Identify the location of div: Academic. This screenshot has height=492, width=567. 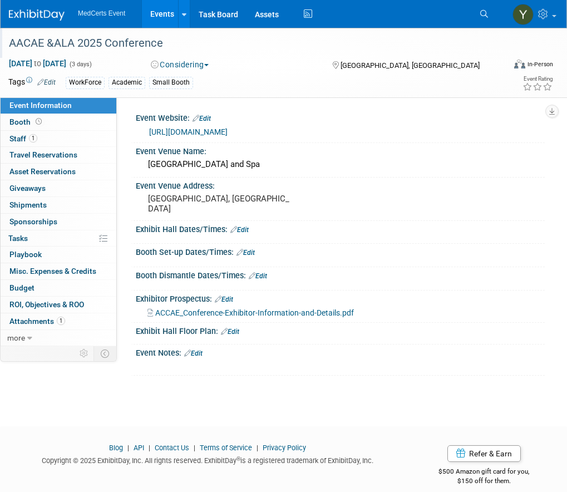
(127, 82).